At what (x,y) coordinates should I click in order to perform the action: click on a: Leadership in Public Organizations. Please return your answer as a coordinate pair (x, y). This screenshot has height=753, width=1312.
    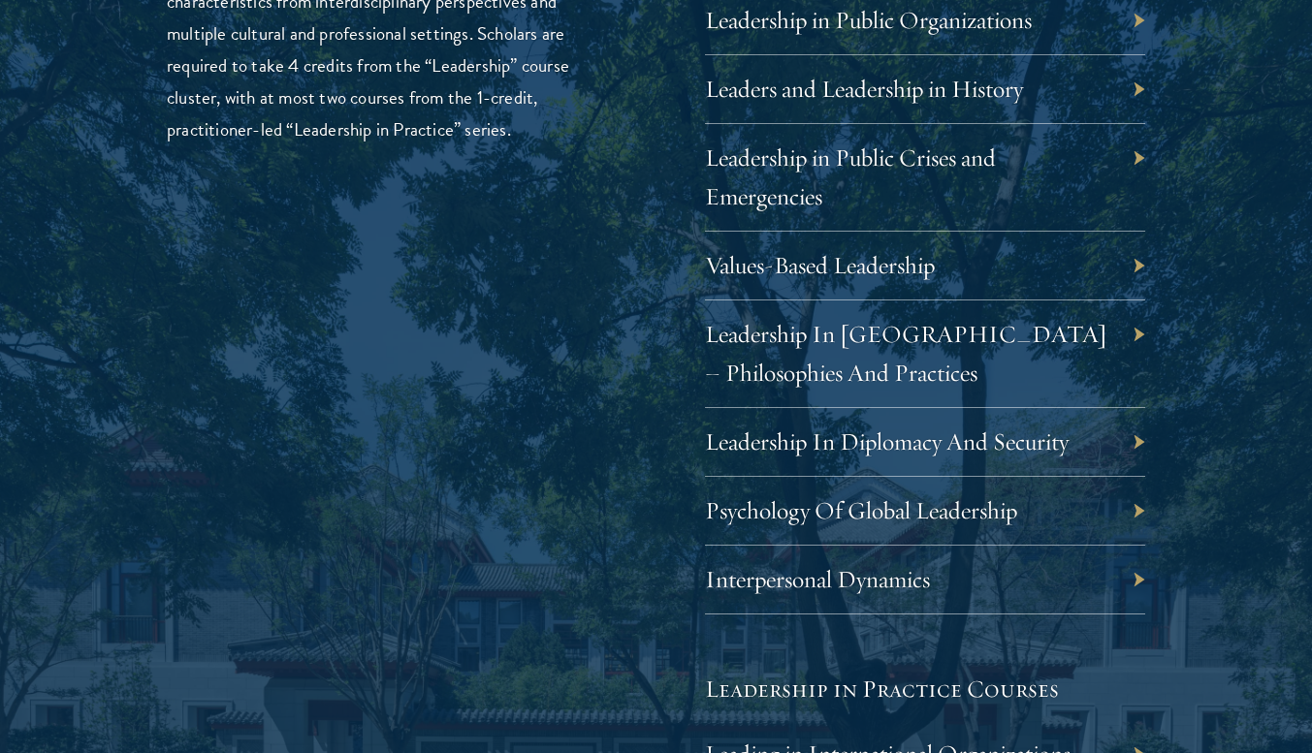
    Looking at the image, I should click on (868, 19).